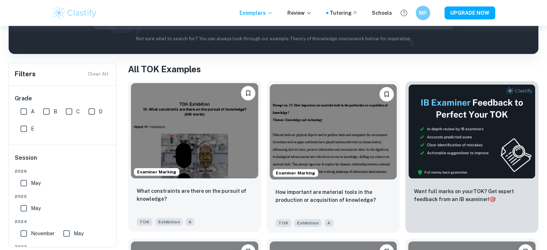 This screenshot has height=250, width=547. Describe the element at coordinates (256, 13) in the screenshot. I see `p: Exemplars` at that location.